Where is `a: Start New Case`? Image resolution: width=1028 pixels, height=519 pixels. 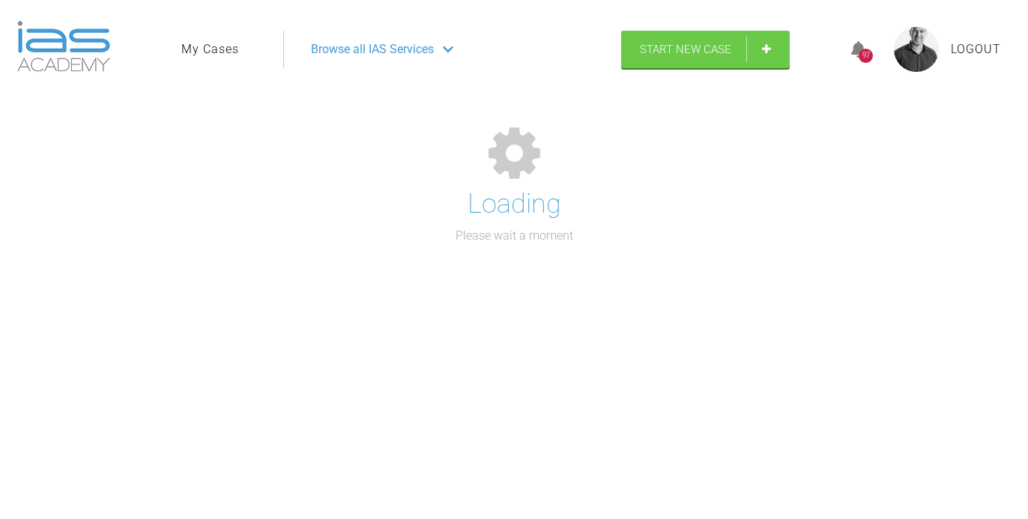
a: Start New Case is located at coordinates (705, 49).